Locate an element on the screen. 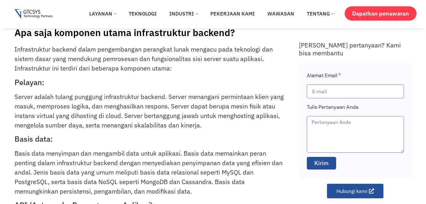 Image resolution: width=426 pixels, height=204 pixels. font: Tentang is located at coordinates (318, 14).